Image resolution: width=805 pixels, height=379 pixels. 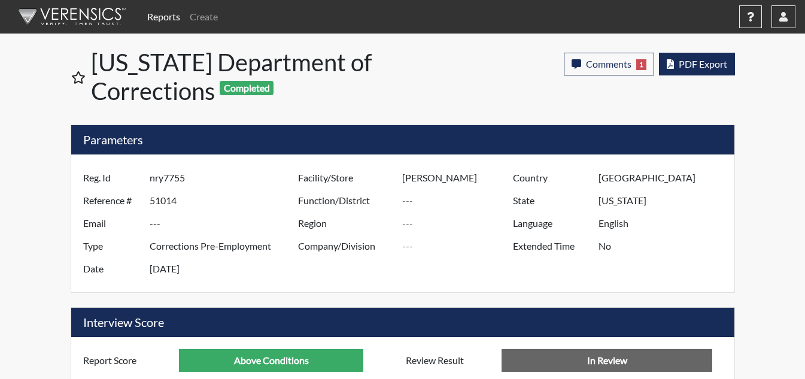 I want to click on a: Reports, so click(x=163, y=17).